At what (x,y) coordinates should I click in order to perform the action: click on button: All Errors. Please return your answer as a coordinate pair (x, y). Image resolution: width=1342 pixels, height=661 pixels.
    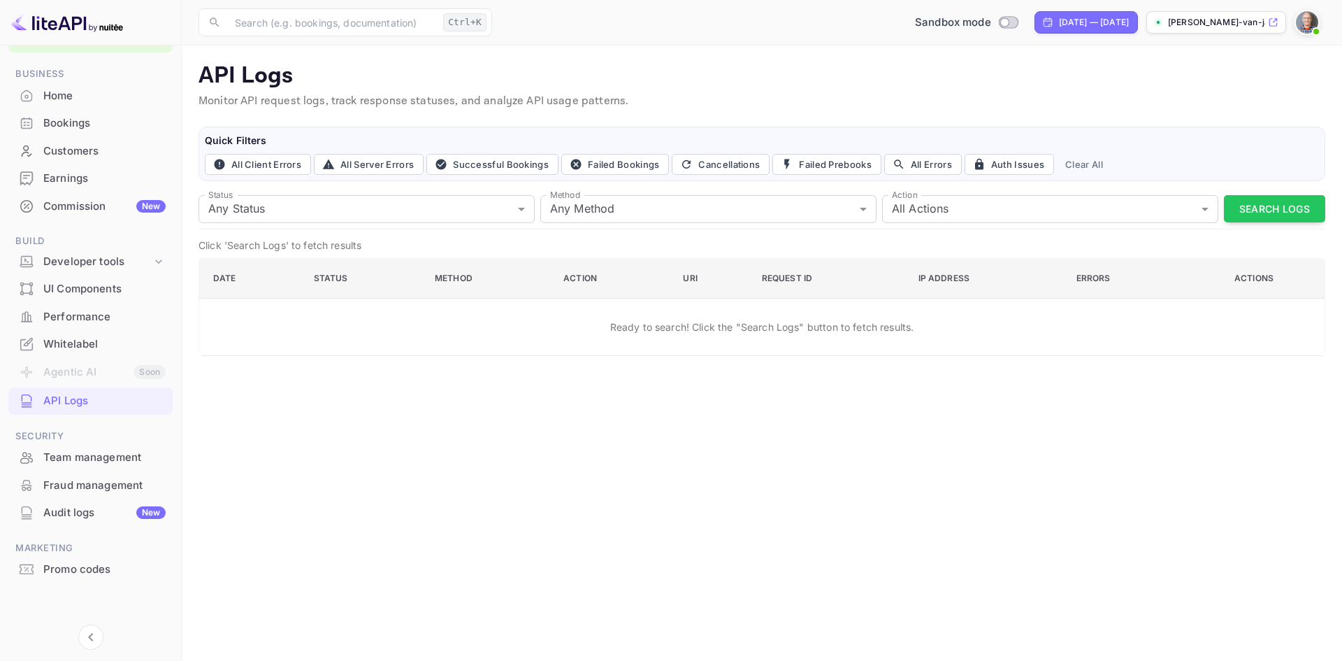
    Looking at the image, I should click on (923, 164).